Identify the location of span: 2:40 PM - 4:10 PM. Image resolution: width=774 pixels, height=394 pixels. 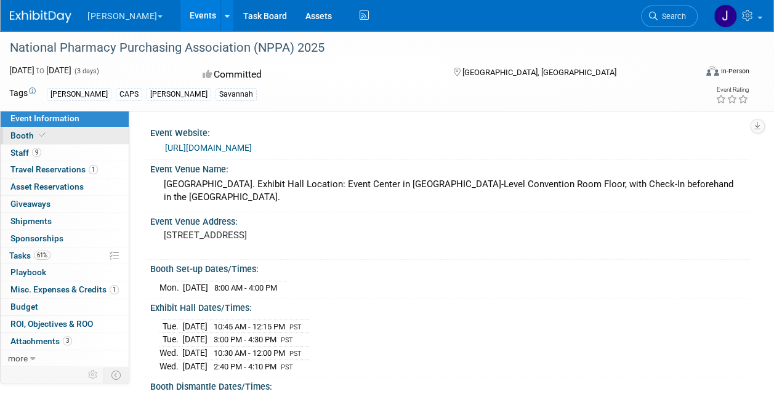
(245, 366).